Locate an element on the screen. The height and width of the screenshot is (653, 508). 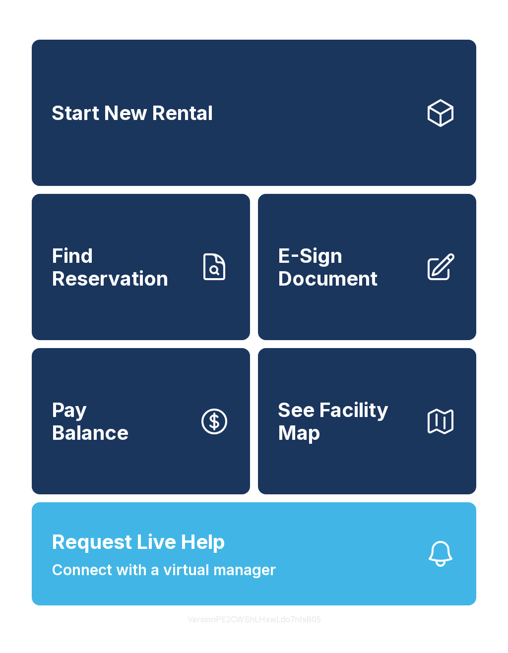
button: Request Live HelpConnect with a virtual manager is located at coordinates (254, 554).